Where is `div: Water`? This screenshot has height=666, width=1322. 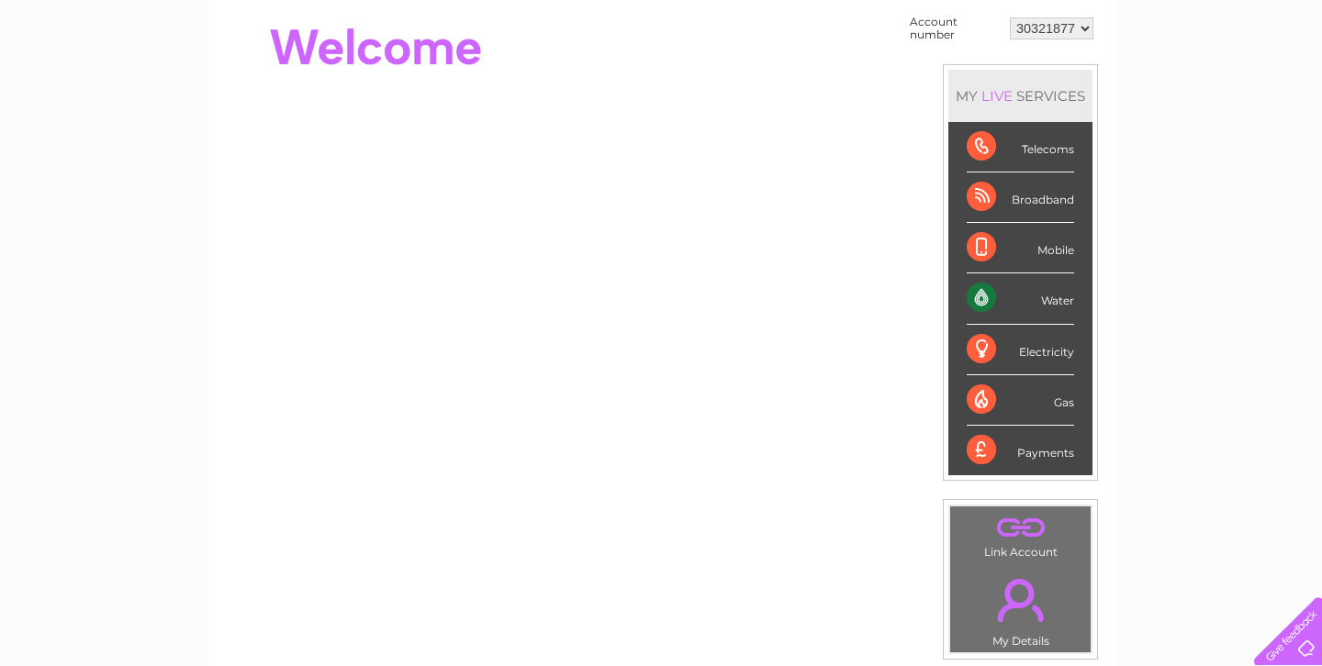
div: Water is located at coordinates (1020, 298).